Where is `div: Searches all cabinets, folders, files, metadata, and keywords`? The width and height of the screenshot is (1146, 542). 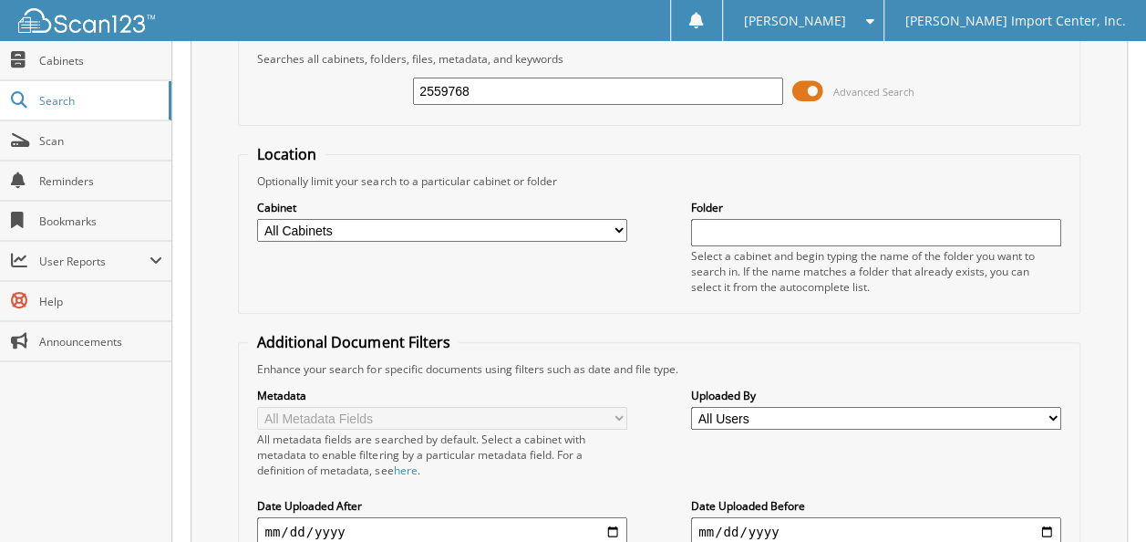
div: Searches all cabinets, folders, files, metadata, and keywords is located at coordinates (658, 58).